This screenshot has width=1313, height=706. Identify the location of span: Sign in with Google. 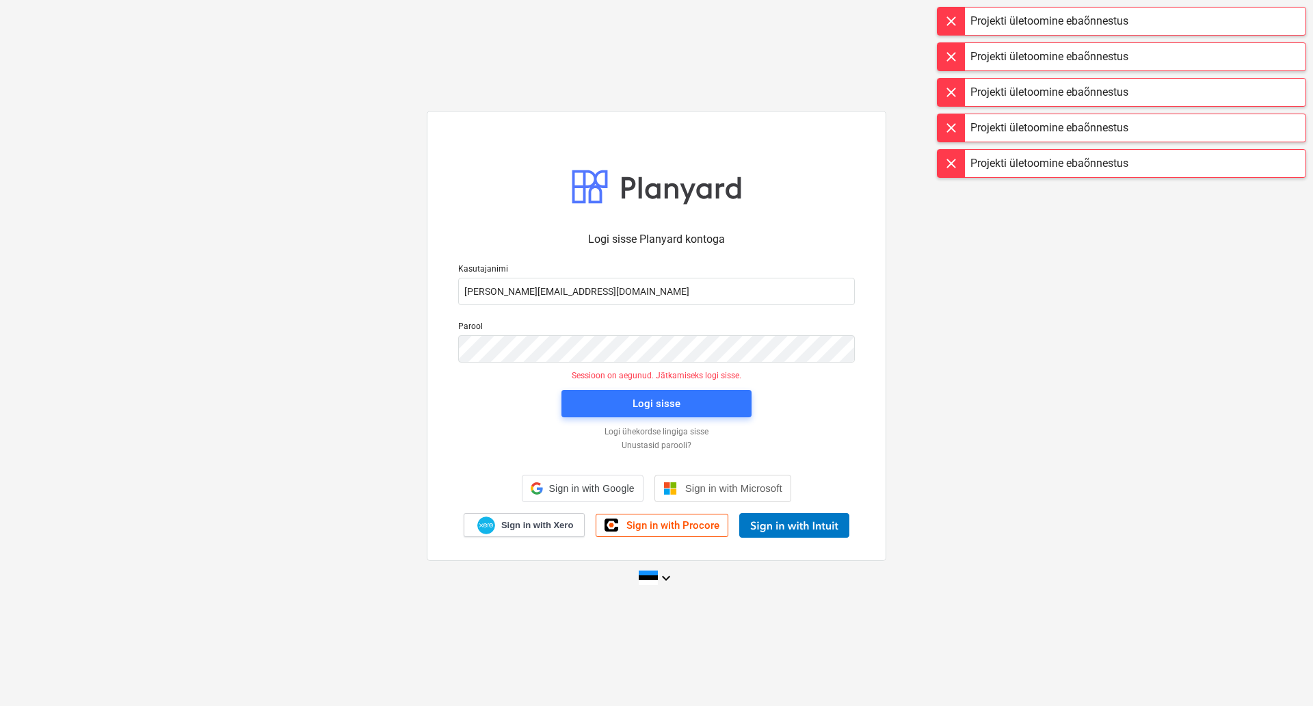
(591, 488).